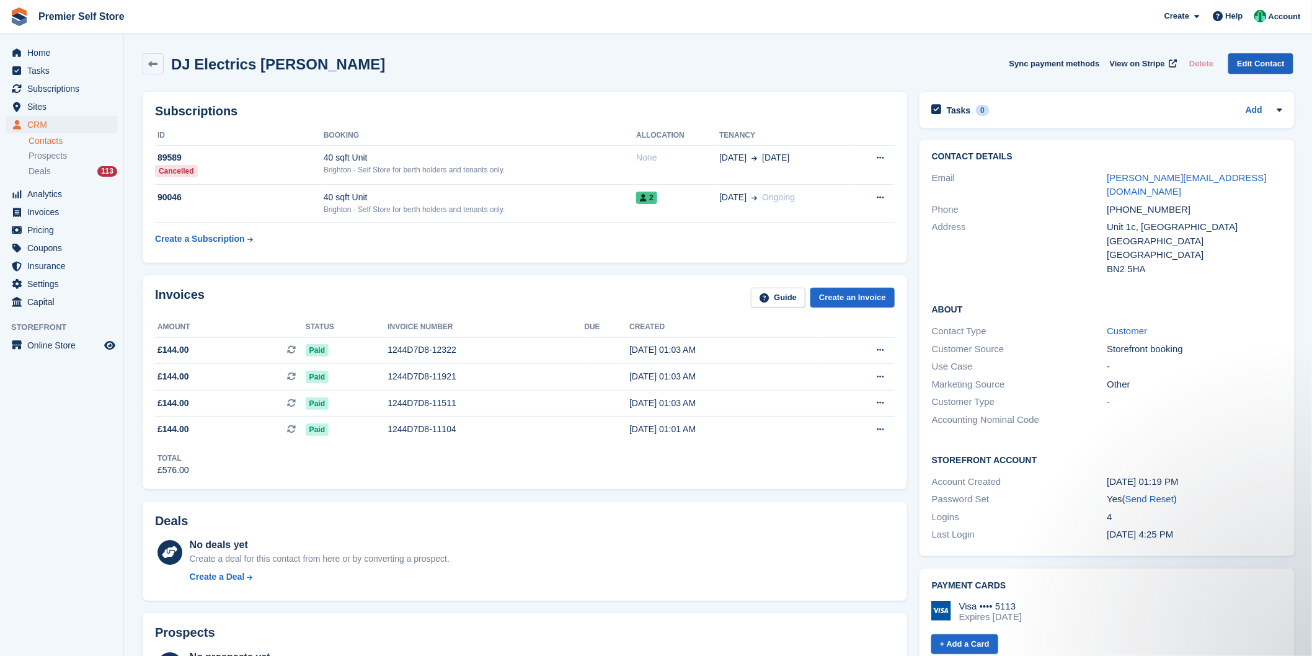 The image size is (1312, 656). What do you see at coordinates (1138, 64) in the screenshot?
I see `span: View on Stripe` at bounding box center [1138, 64].